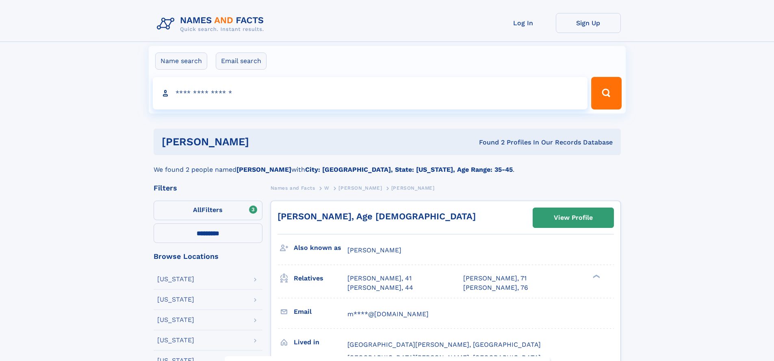  What do you see at coordinates (208, 188) in the screenshot?
I see `div: Filters` at bounding box center [208, 188].